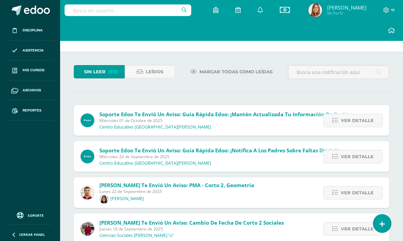  I want to click on span: Lunes 22 de Septiembre de 2025, so click(176, 191).